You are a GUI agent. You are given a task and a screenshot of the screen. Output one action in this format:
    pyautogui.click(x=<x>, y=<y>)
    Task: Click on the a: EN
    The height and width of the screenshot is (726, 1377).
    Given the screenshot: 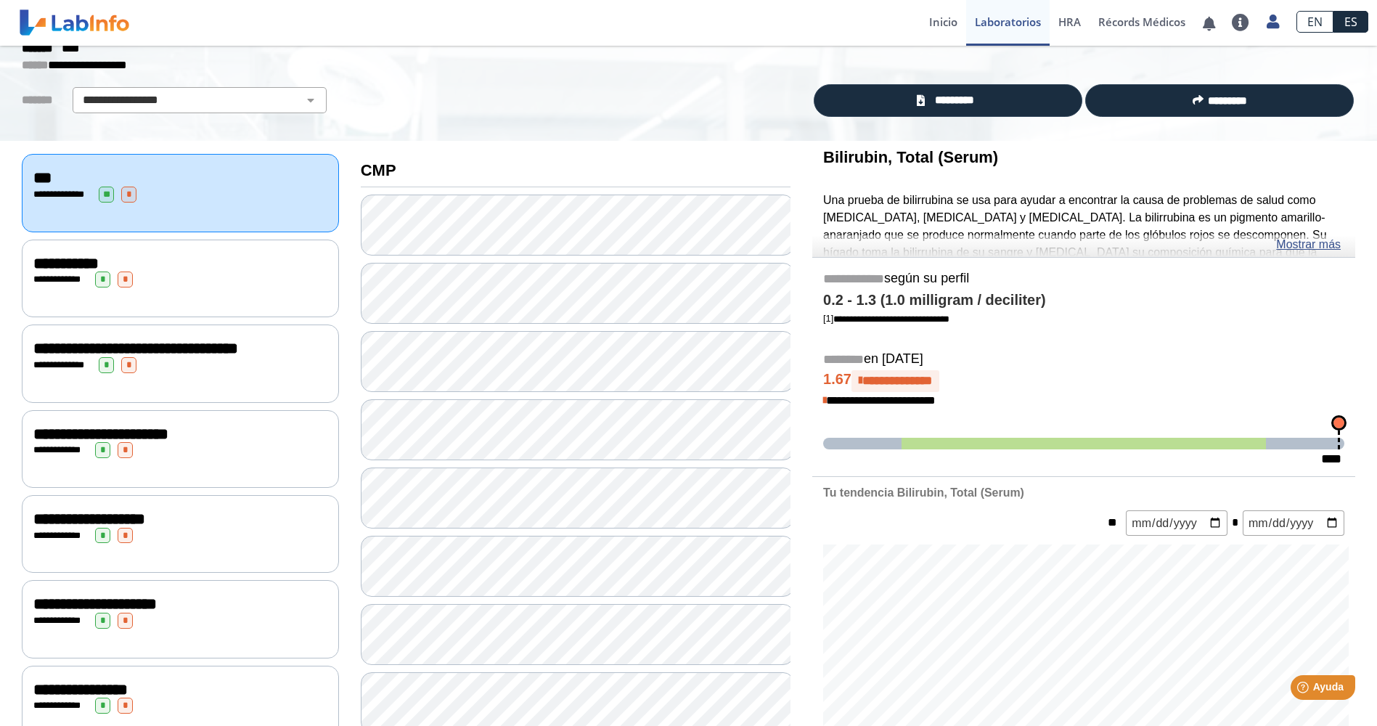 What is the action you would take?
    pyautogui.click(x=1315, y=22)
    